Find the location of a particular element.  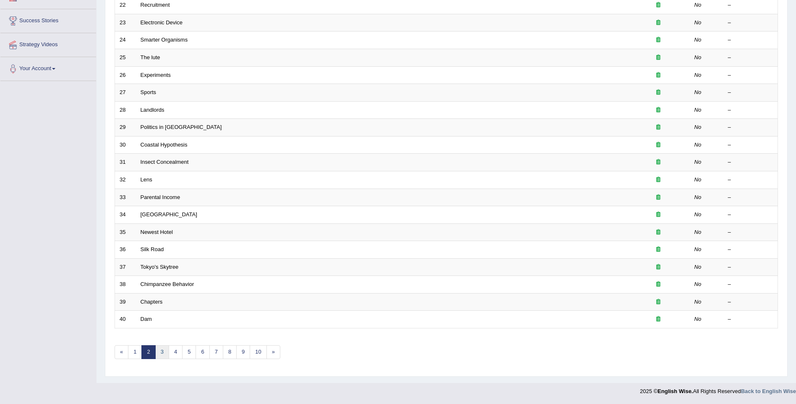

a: Back to English Wise is located at coordinates (769, 391).